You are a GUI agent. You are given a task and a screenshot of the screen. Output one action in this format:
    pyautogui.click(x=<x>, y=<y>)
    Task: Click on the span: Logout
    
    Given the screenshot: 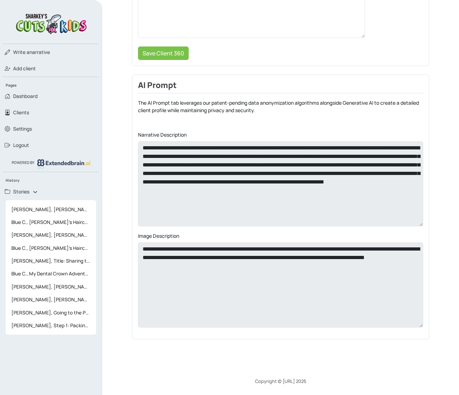 What is the action you would take?
    pyautogui.click(x=21, y=145)
    